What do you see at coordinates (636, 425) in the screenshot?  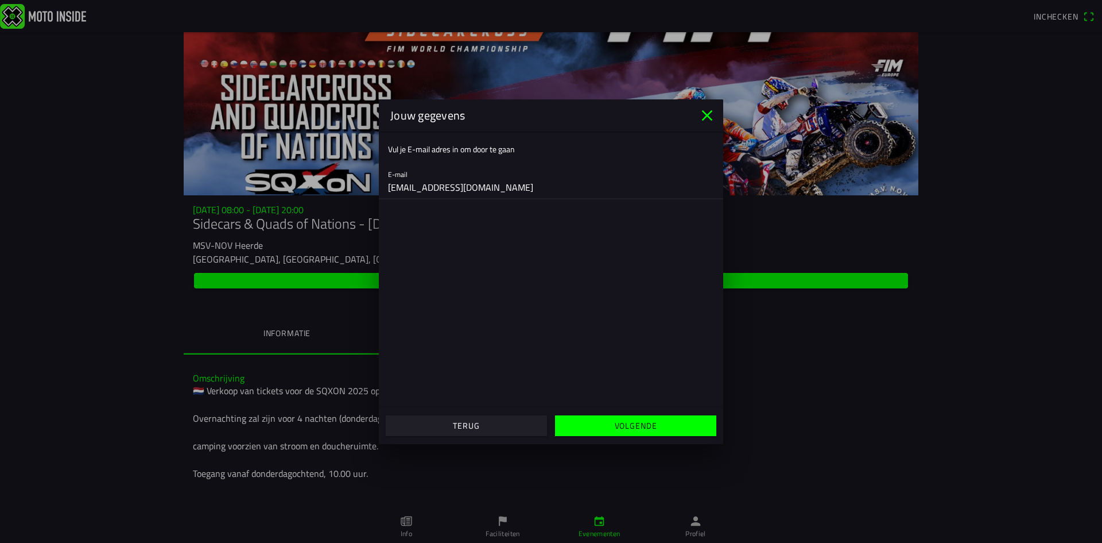 I see `ion-text: Volgende` at bounding box center [636, 425].